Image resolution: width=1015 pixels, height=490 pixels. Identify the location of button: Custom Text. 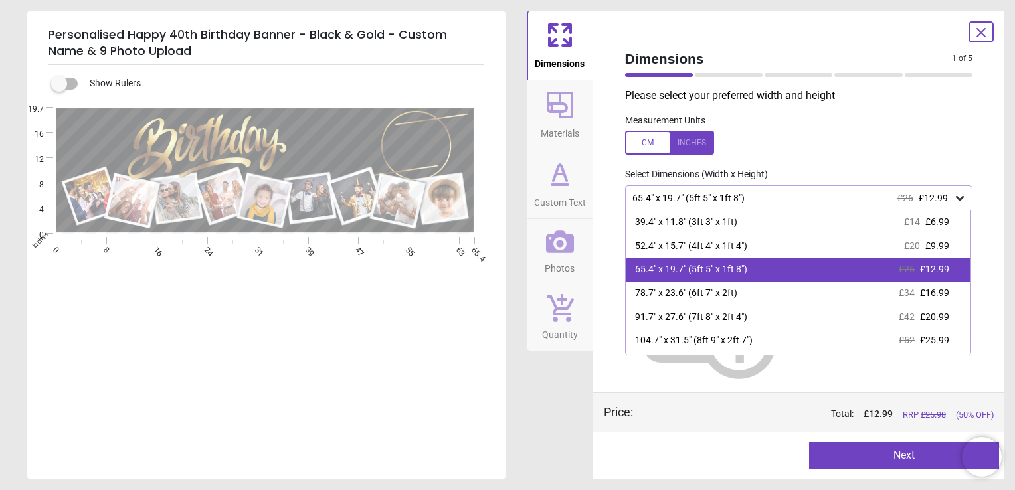
(560, 184).